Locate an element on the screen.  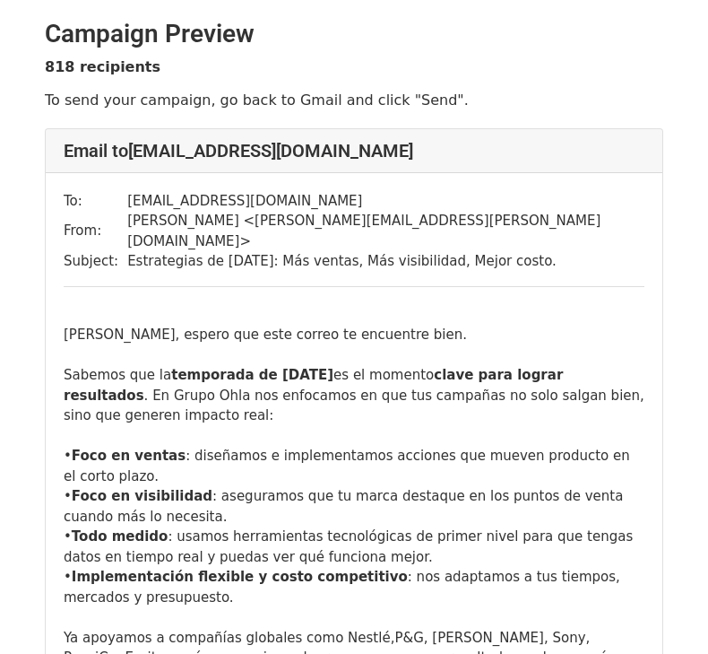
span: P&G is located at coordinates (409, 638).